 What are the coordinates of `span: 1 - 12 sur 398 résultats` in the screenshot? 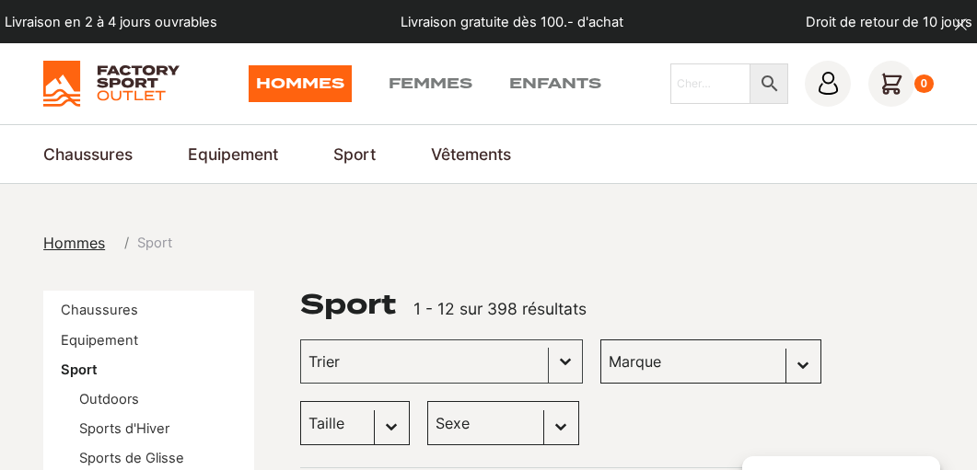 It's located at (500, 308).